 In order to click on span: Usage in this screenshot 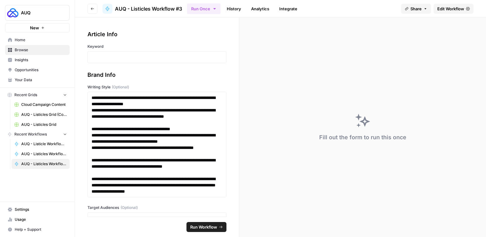, I will do `click(41, 220)`.